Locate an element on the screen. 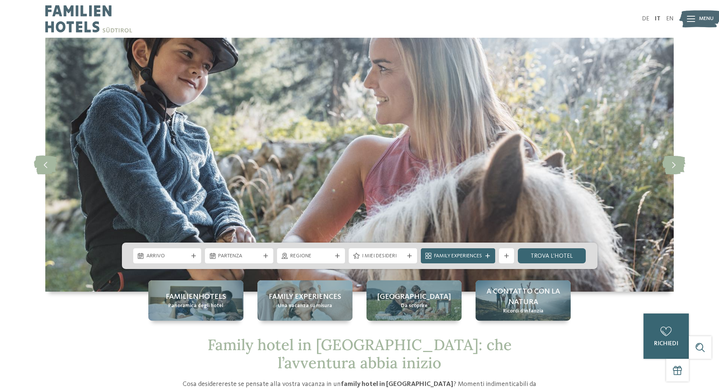 The image size is (719, 389). span: A contatto con la natura is located at coordinates (523, 297).